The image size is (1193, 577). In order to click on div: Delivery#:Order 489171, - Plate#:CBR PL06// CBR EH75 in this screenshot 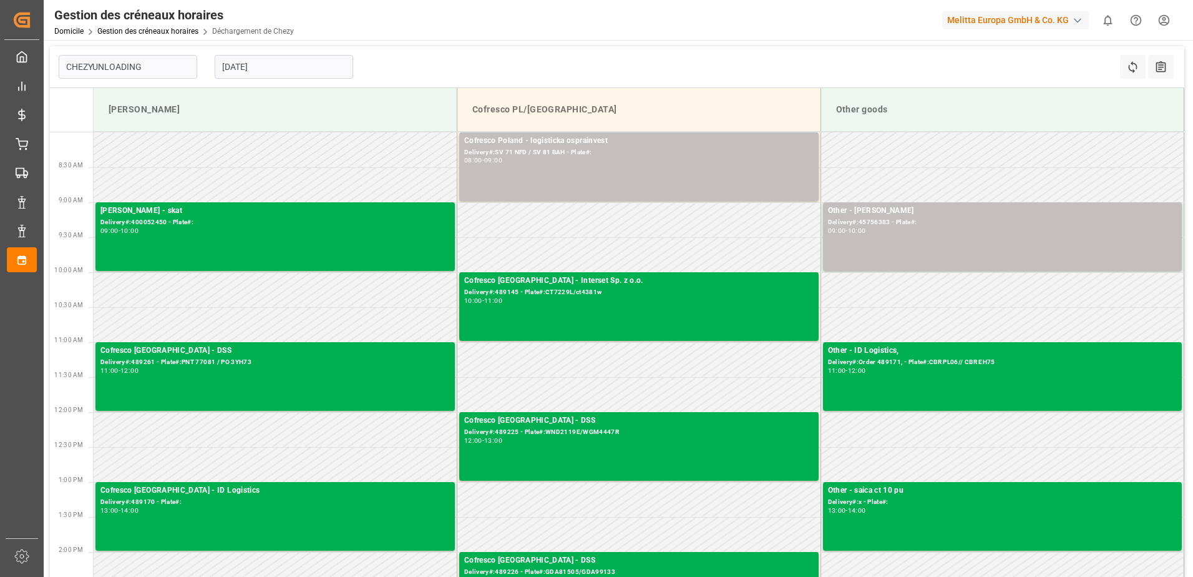, I will do `click(1003, 362)`.